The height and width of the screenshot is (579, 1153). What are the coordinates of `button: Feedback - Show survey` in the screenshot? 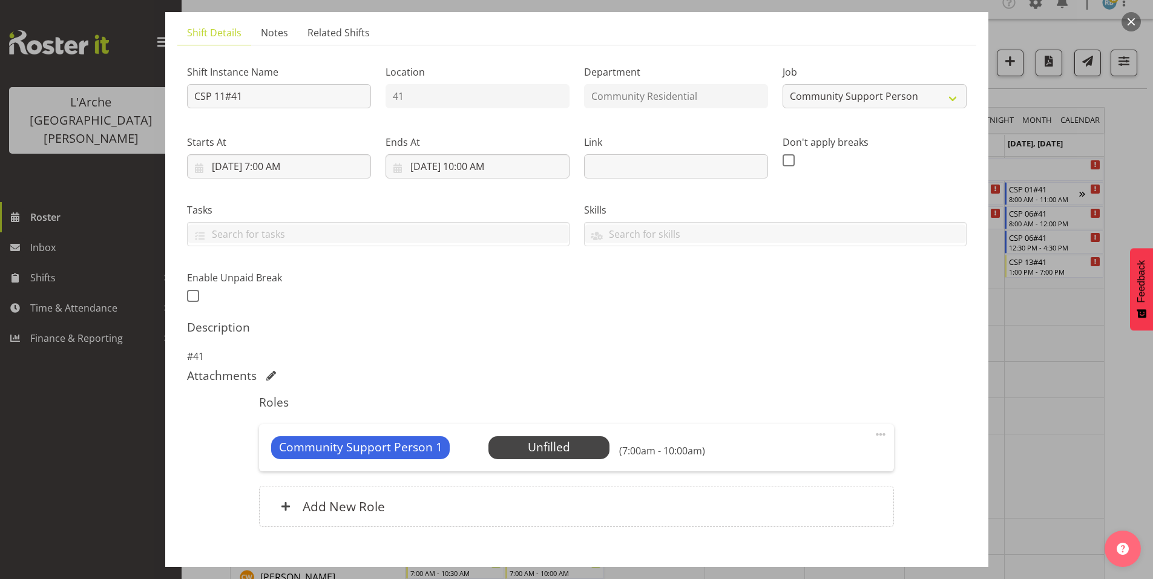 It's located at (1142, 289).